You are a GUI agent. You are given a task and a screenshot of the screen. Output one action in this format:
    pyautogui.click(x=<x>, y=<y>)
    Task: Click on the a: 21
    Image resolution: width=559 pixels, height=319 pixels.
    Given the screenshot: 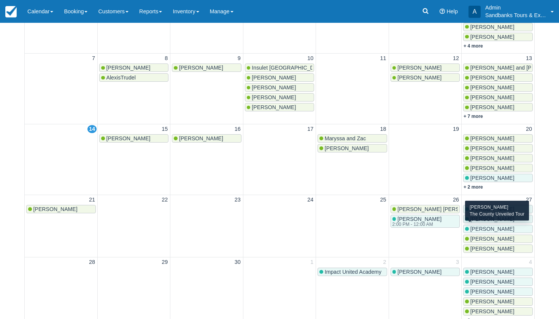 What is the action you would take?
    pyautogui.click(x=92, y=200)
    